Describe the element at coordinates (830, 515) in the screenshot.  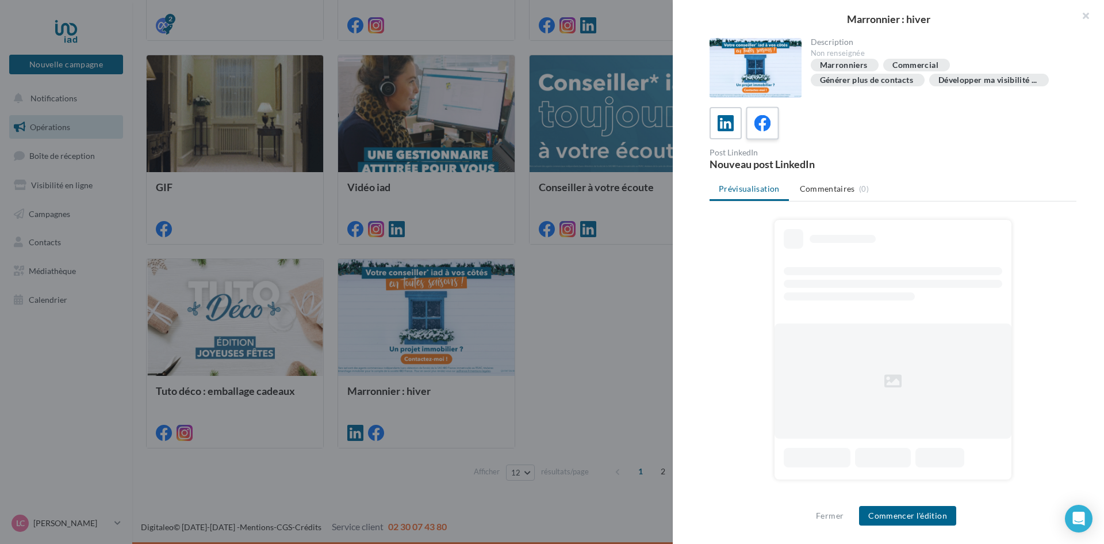
I see `button: Fermer` at that location.